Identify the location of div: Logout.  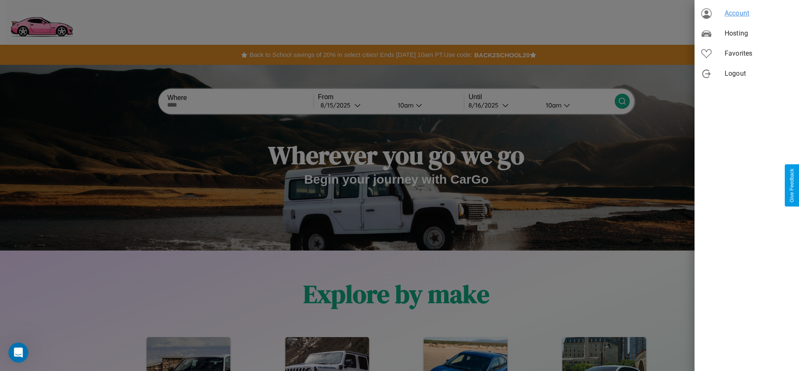
(747, 74).